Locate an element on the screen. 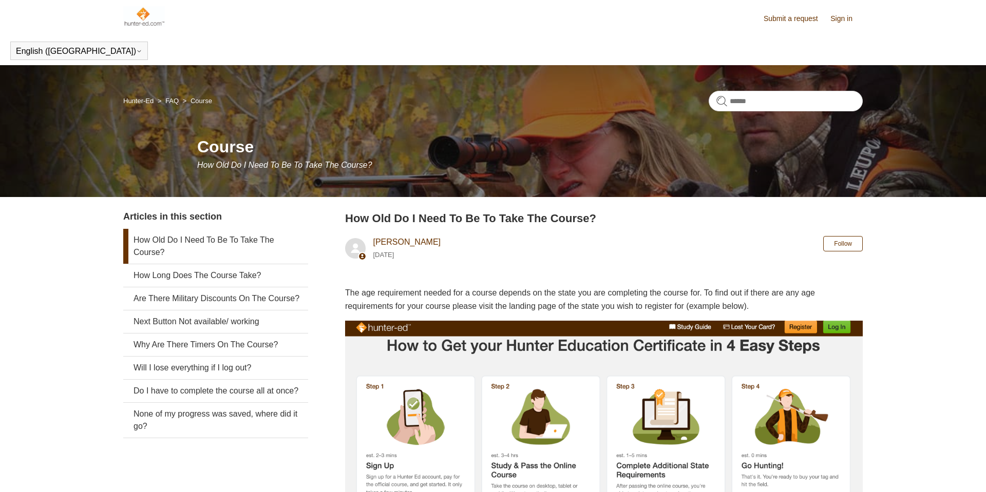  a: Sign in is located at coordinates (846, 18).